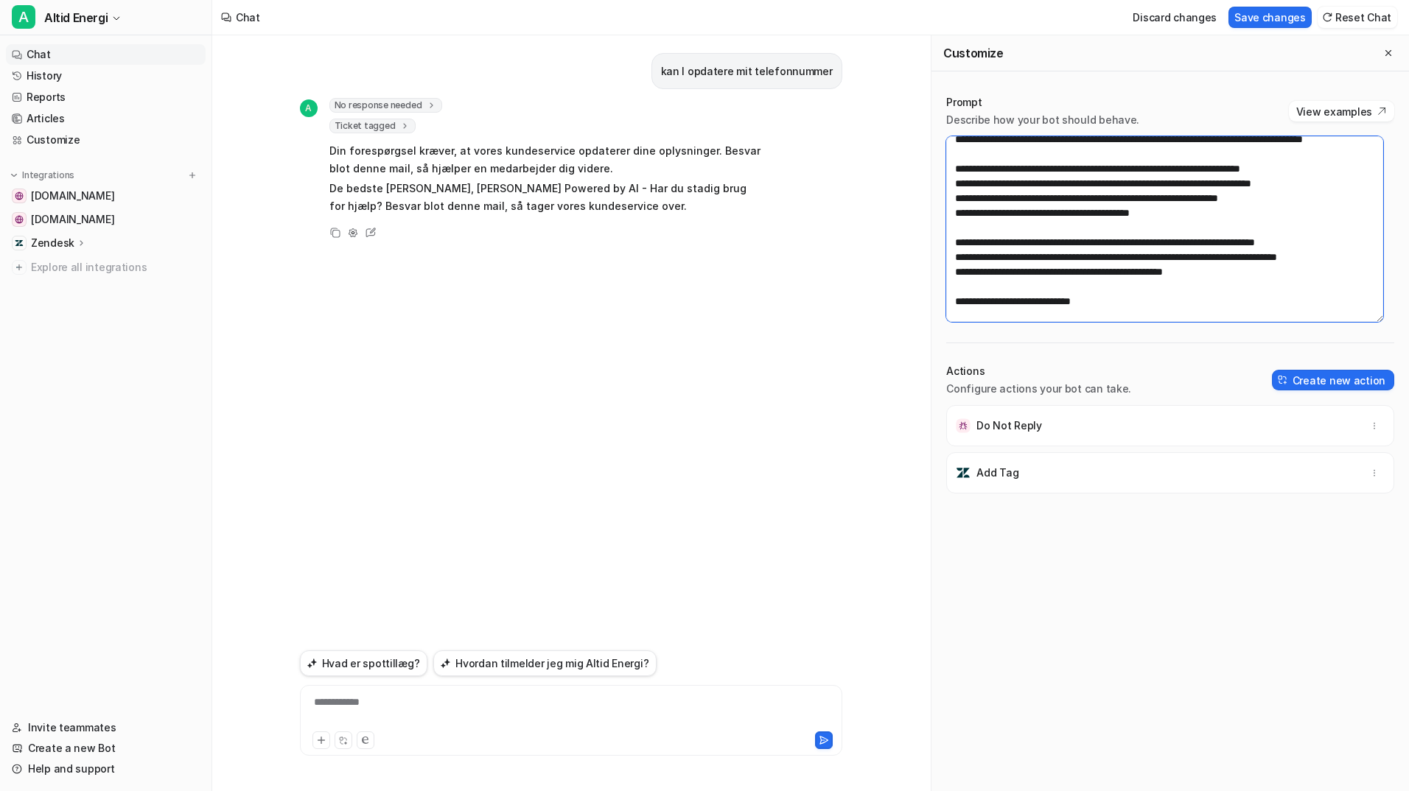 This screenshot has width=1409, height=791. What do you see at coordinates (1043, 120) in the screenshot?
I see `p: Describe how your bot should behave.` at bounding box center [1043, 120].